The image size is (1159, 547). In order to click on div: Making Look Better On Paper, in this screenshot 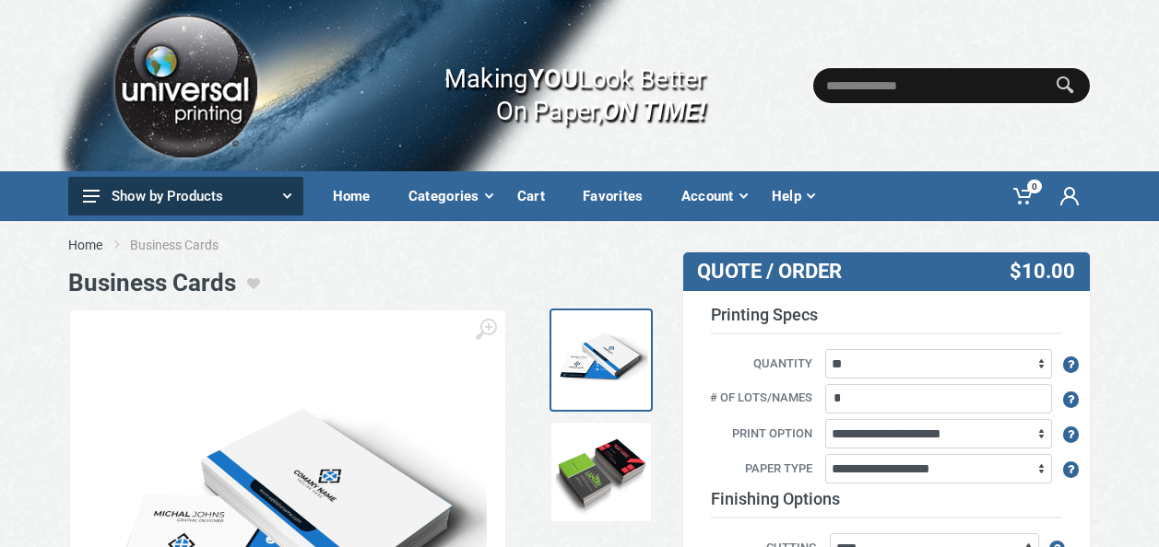, I will do `click(557, 86)`.